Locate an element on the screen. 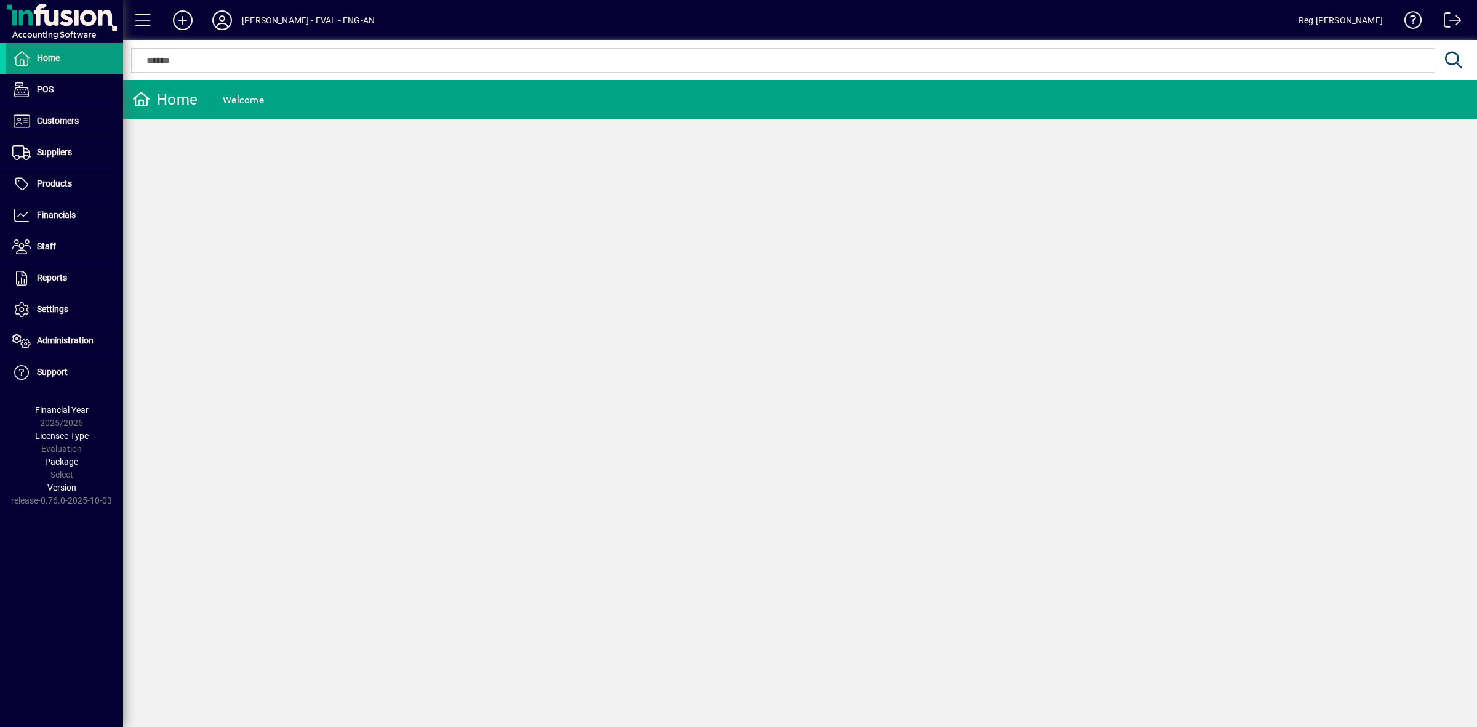 This screenshot has height=727, width=1477. span: Reports is located at coordinates (52, 278).